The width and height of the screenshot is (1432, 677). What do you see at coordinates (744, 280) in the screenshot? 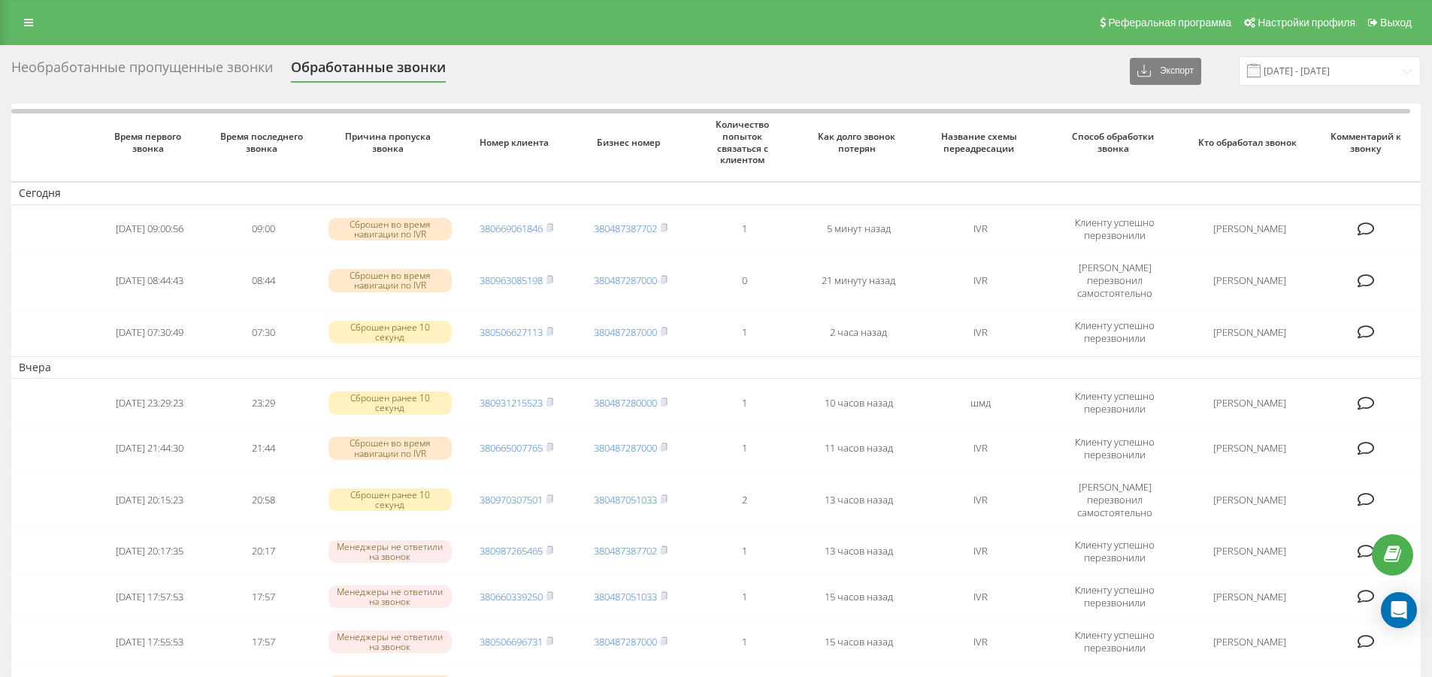
I see `td: 0` at bounding box center [744, 280].